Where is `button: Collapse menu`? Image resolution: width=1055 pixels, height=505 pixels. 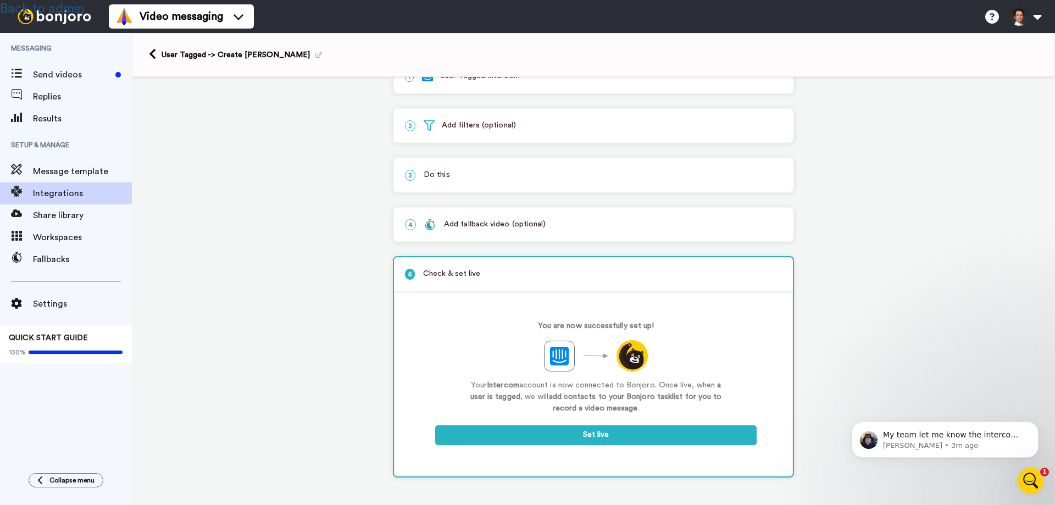
button: Collapse menu is located at coordinates (66, 480).